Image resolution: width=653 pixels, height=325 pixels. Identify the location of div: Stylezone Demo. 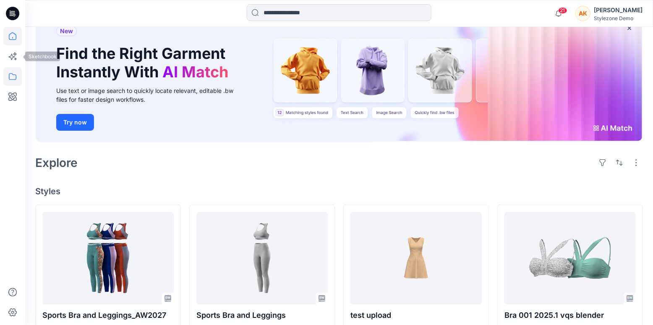
(618, 18).